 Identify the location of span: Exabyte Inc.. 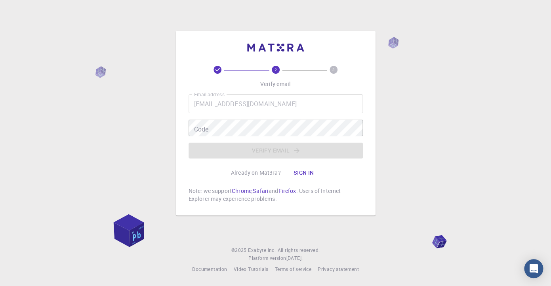
(262, 250).